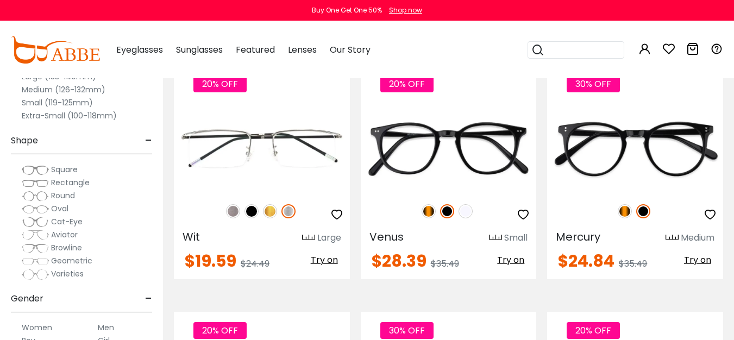 The height and width of the screenshot is (340, 734). I want to click on img: Translucent, so click(466, 211).